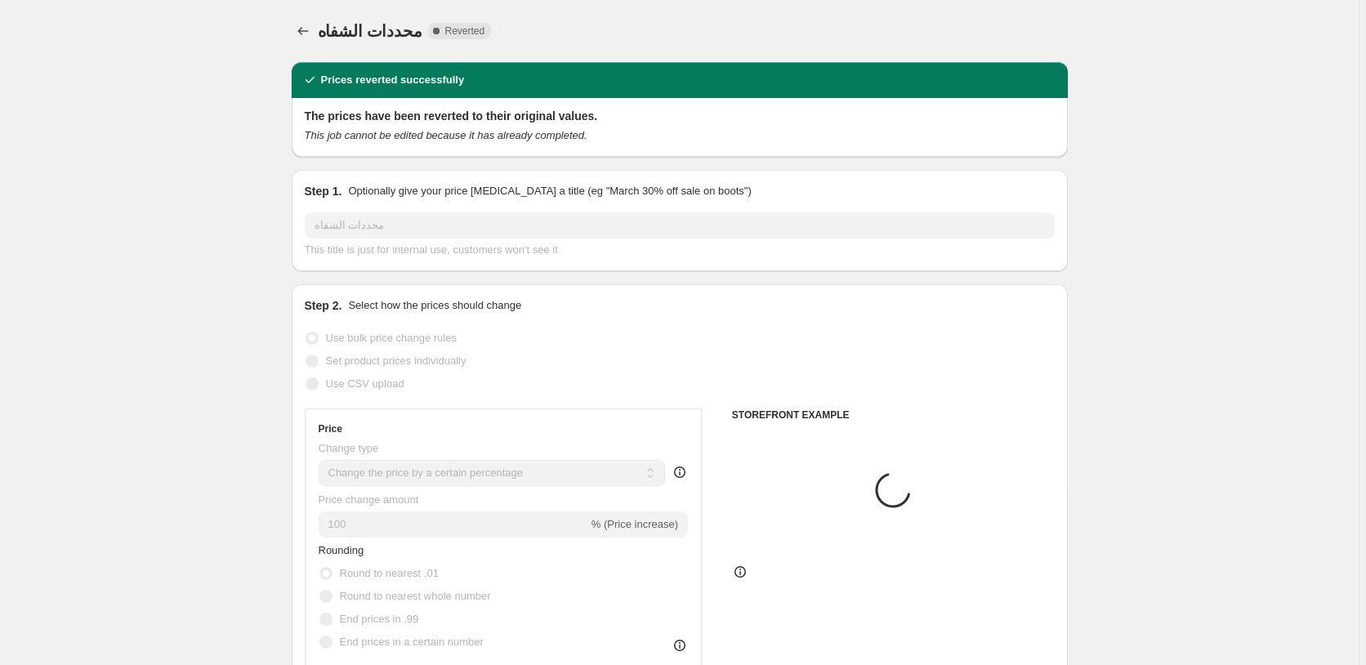 This screenshot has height=665, width=1366. I want to click on h2: Step 2., so click(324, 306).